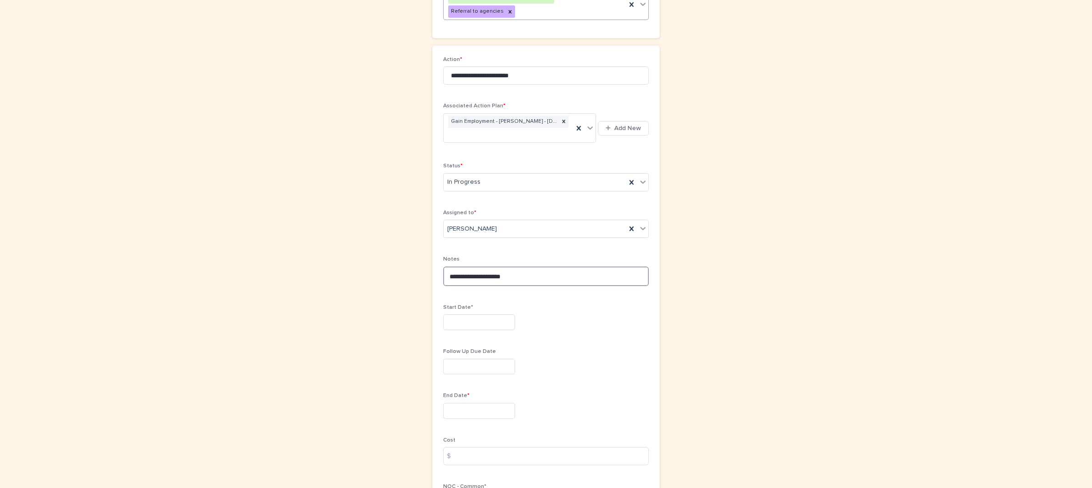  Describe the element at coordinates (456, 396) in the screenshot. I see `span: End Date` at that location.